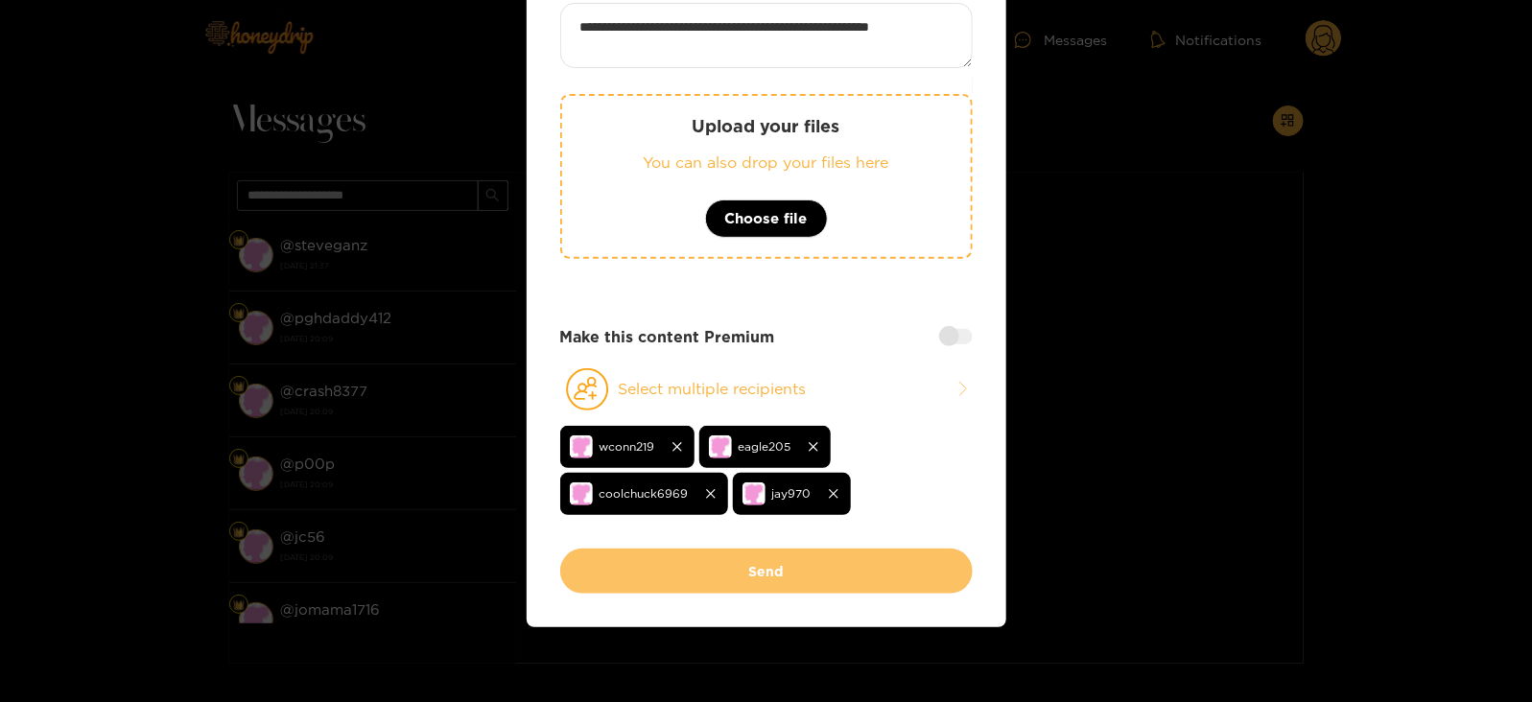  What do you see at coordinates (767, 390) in the screenshot?
I see `button: Select multiple recipients` at bounding box center [767, 390].